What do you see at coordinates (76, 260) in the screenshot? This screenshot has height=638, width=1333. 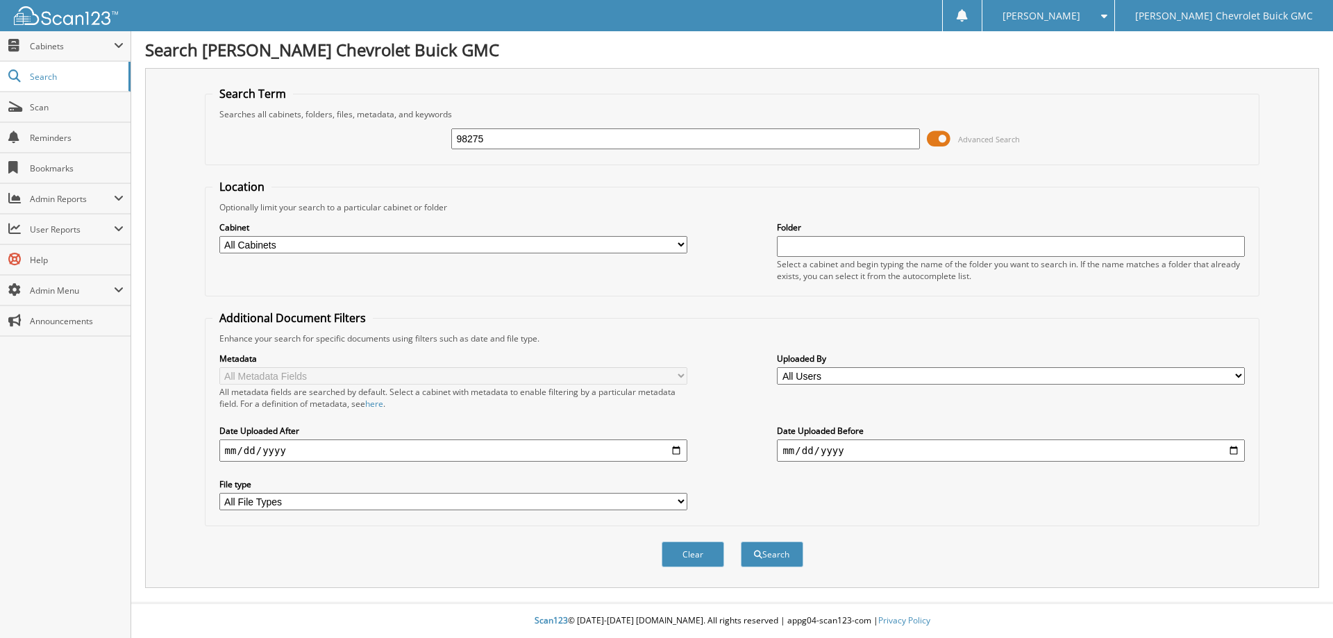 I see `span: Help` at bounding box center [76, 260].